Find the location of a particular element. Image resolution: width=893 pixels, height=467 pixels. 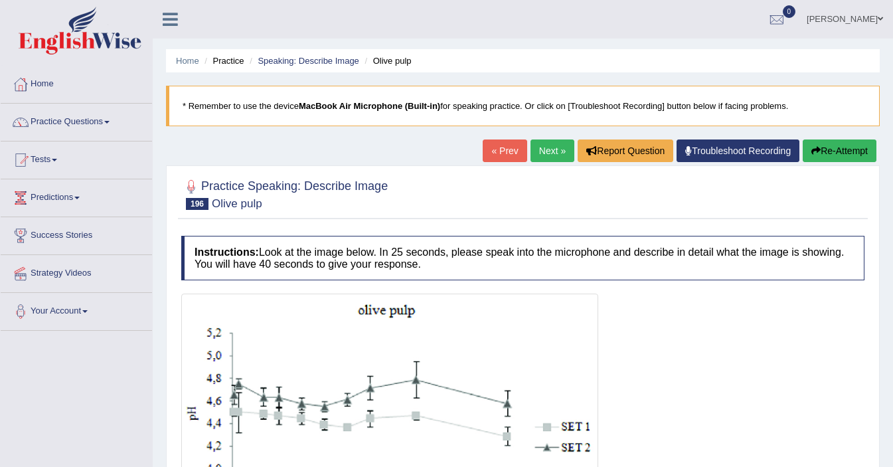

a: Predictions is located at coordinates (76, 196).